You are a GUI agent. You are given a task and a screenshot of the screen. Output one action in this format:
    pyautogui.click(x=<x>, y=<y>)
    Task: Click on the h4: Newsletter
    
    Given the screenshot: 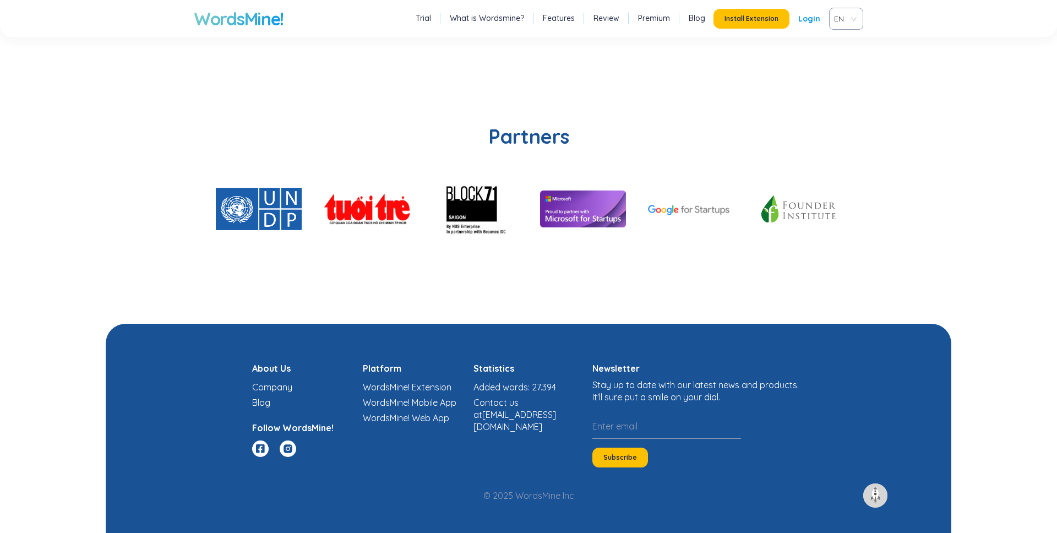 What is the action you would take?
    pyautogui.click(x=699, y=368)
    